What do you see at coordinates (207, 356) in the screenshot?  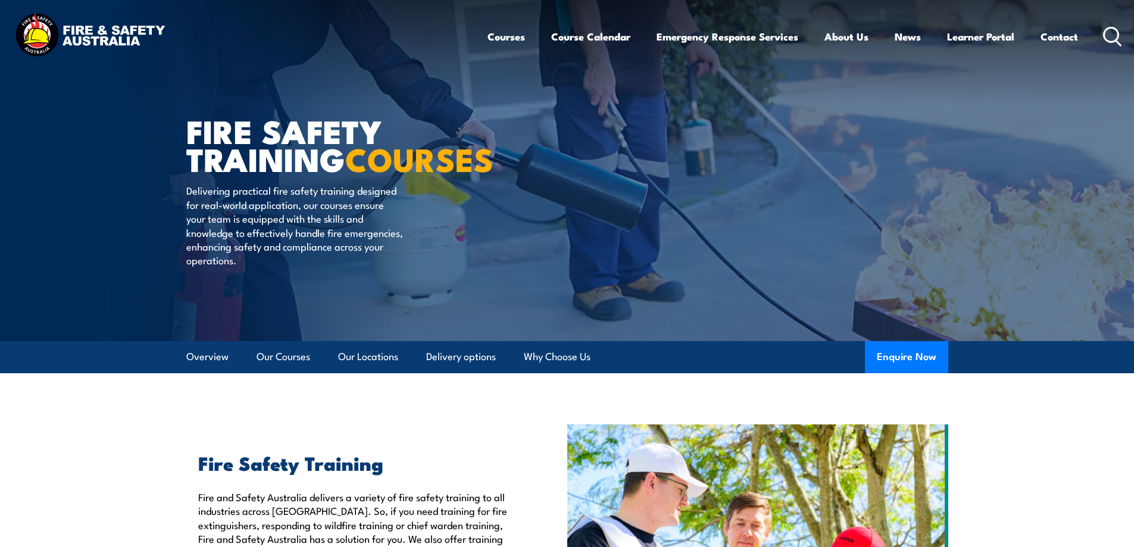 I see `a: Overview` at bounding box center [207, 356].